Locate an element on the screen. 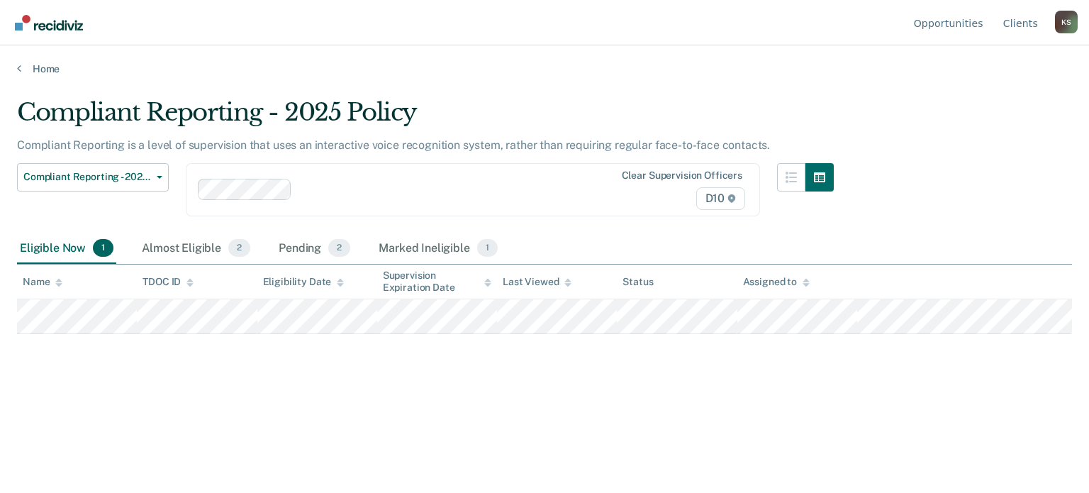 Image resolution: width=1089 pixels, height=493 pixels. div: Status is located at coordinates (638, 282).